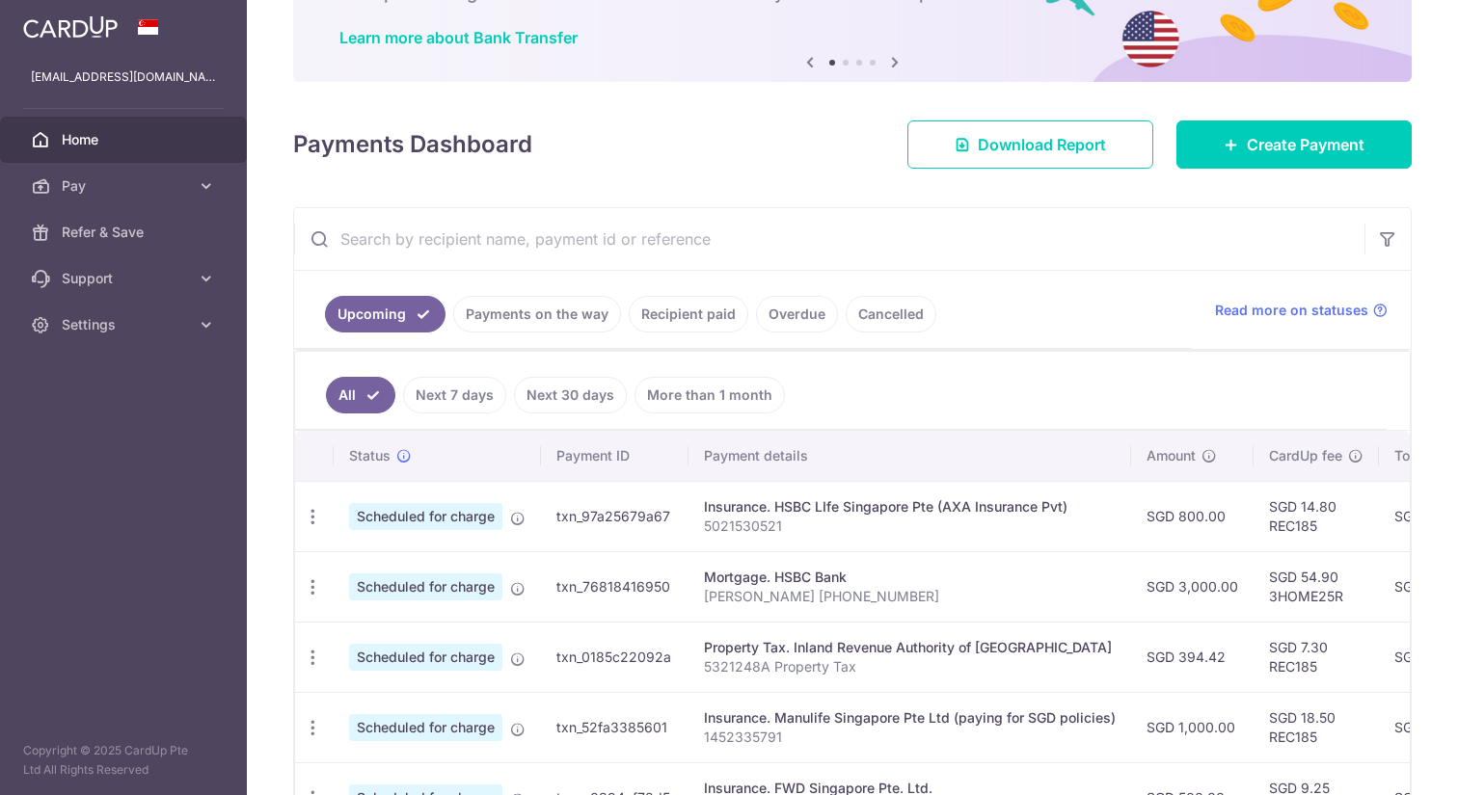 The width and height of the screenshot is (1458, 795). Describe the element at coordinates (909, 526) in the screenshot. I see `p: 5021530521` at that location.